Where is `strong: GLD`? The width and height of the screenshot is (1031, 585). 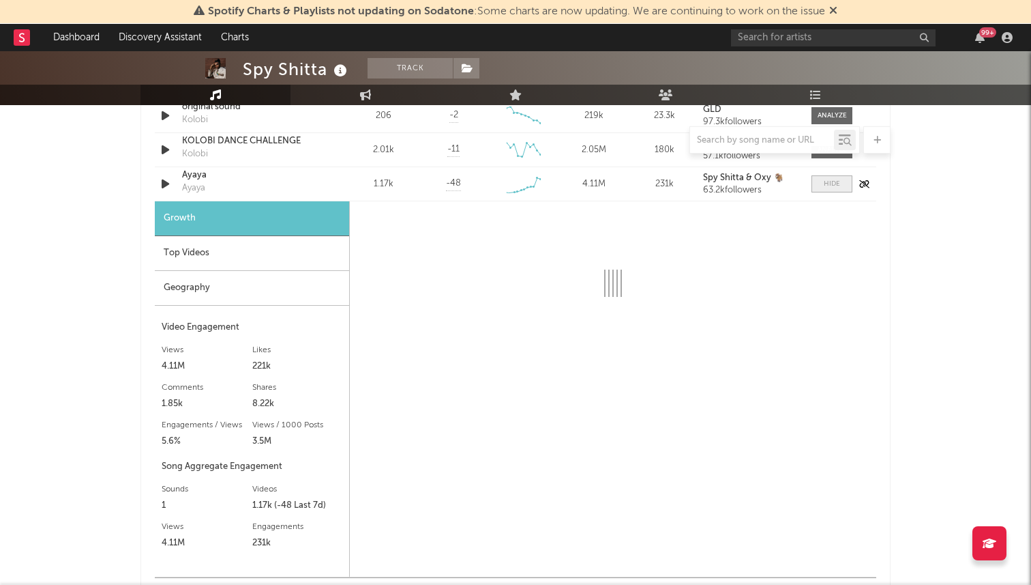 strong: GLD is located at coordinates (712, 109).